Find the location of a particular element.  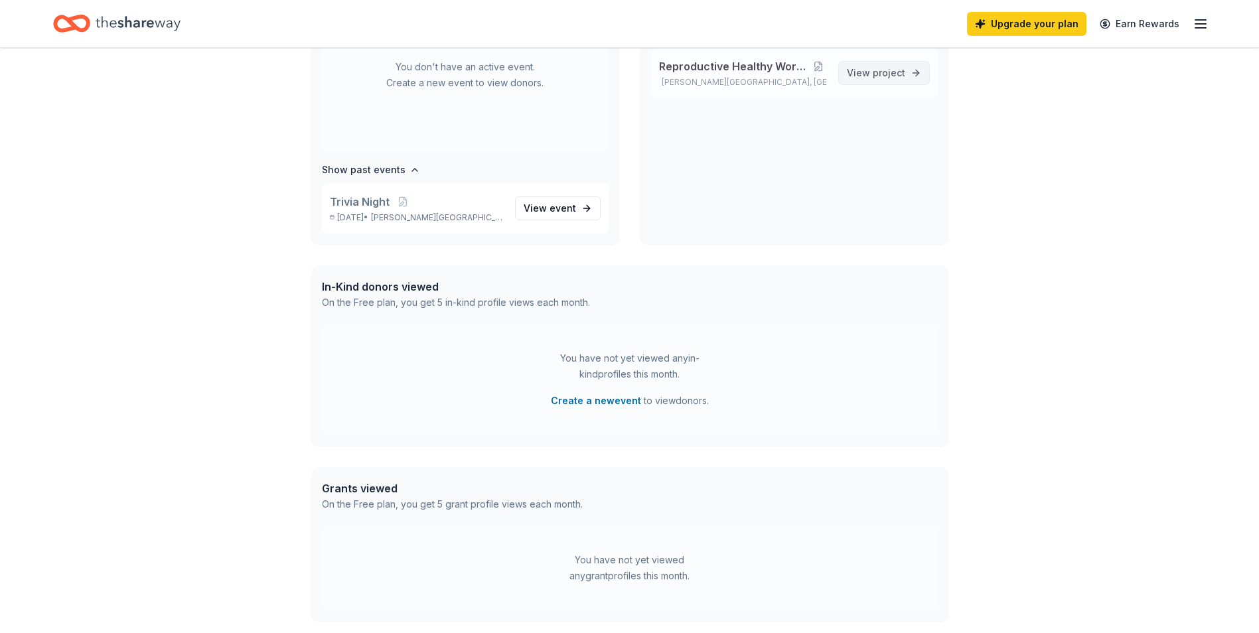

div: On the Free plan, you get 5 in-kind profile views each month. is located at coordinates (456, 303).